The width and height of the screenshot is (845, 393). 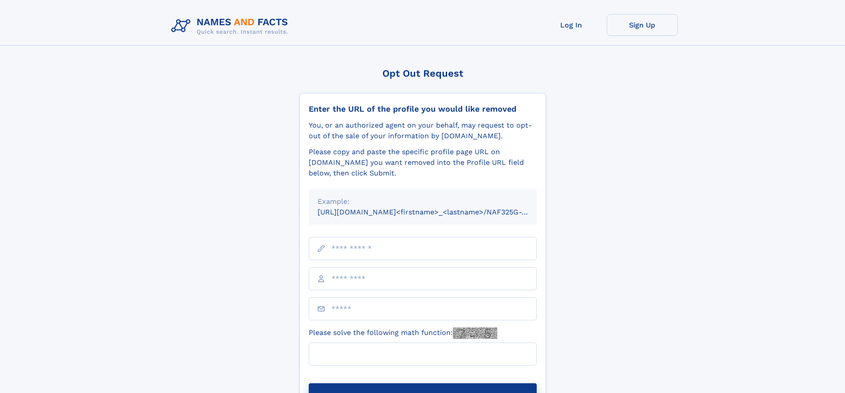 What do you see at coordinates (423, 109) in the screenshot?
I see `div: Enter the URL of the profile you would like removed` at bounding box center [423, 109].